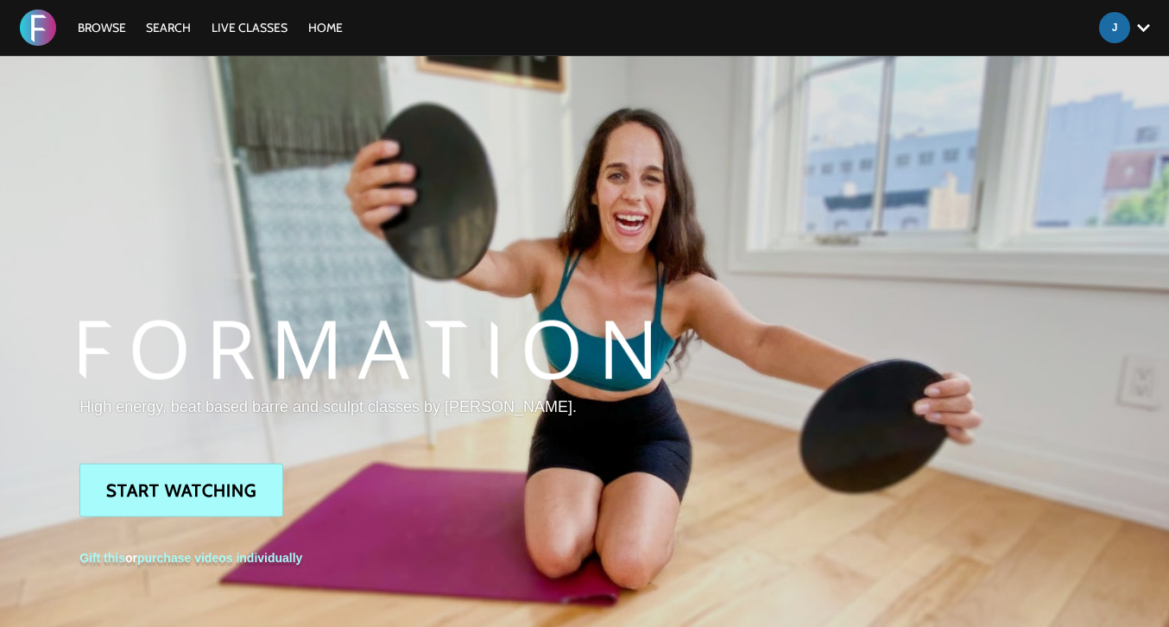 Image resolution: width=1169 pixels, height=627 pixels. What do you see at coordinates (181, 490) in the screenshot?
I see `a: Start Watching` at bounding box center [181, 490].